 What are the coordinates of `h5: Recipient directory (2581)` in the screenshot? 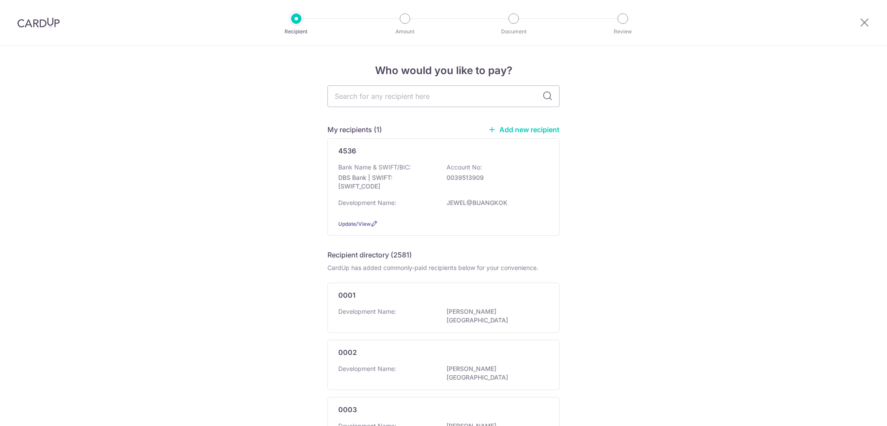 It's located at (369, 255).